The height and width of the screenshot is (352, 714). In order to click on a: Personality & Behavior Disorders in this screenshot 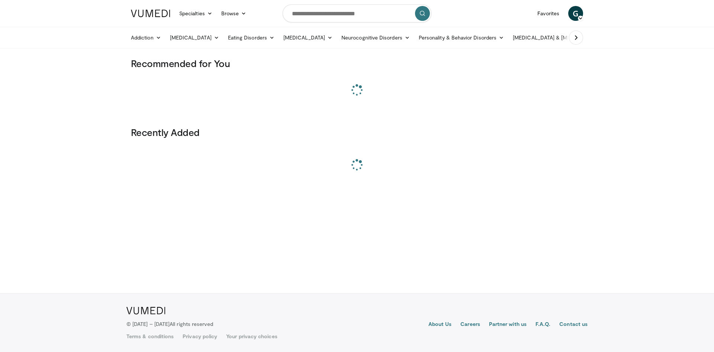, I will do `click(461, 38)`.